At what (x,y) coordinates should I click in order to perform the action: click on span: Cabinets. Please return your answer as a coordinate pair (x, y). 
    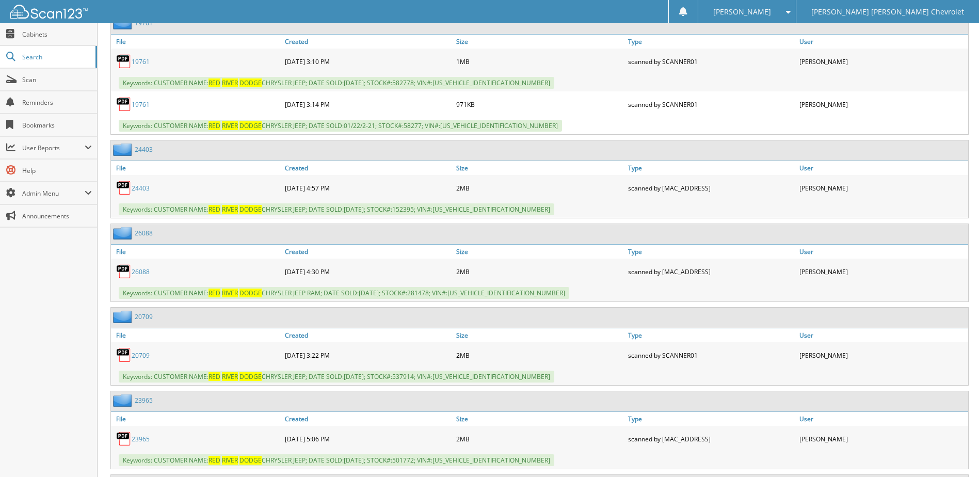
    Looking at the image, I should click on (57, 34).